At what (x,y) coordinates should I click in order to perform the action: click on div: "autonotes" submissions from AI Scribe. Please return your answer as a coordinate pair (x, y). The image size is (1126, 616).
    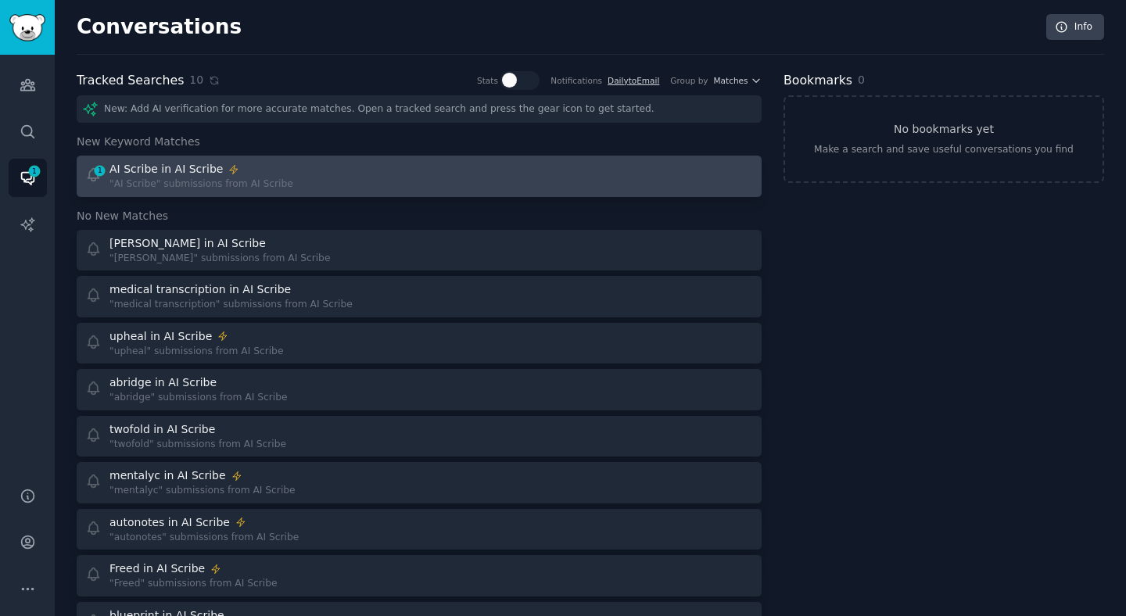
    Looking at the image, I should click on (204, 538).